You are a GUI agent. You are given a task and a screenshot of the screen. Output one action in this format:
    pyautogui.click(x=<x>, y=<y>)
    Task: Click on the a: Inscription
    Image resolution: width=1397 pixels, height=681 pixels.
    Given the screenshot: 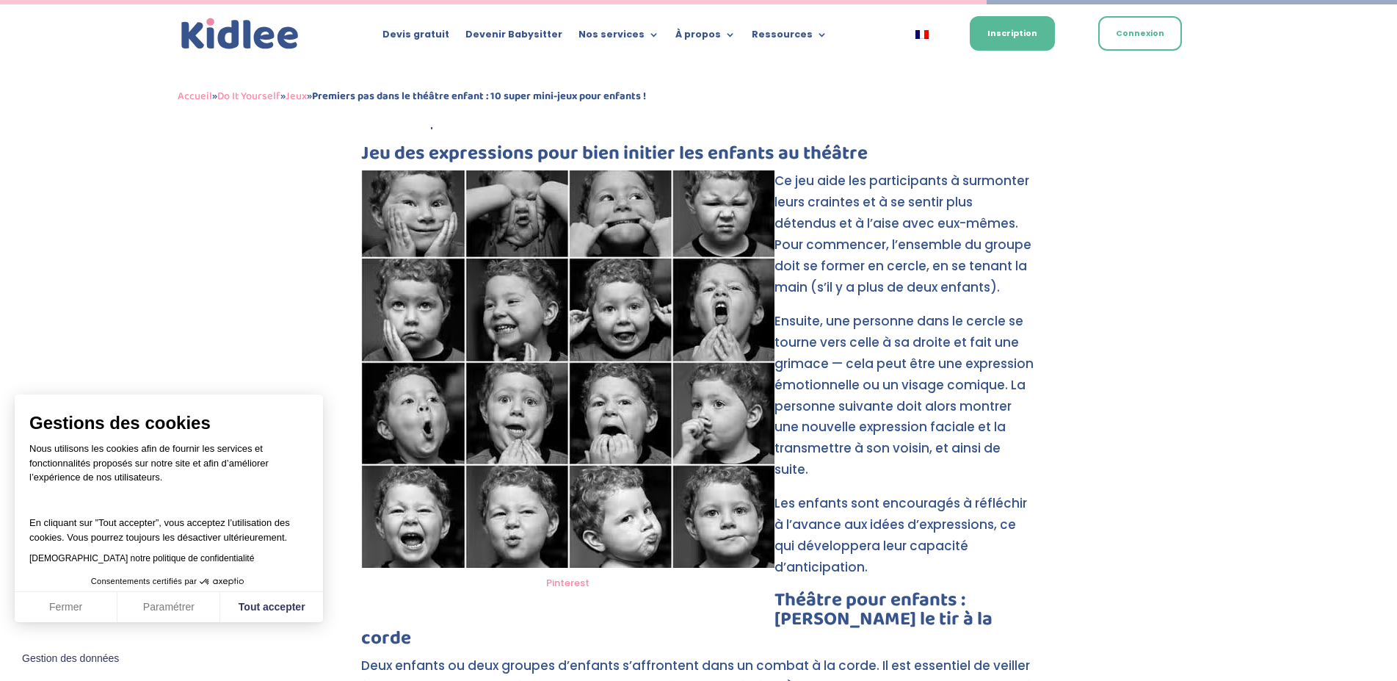 What is the action you would take?
    pyautogui.click(x=1012, y=33)
    